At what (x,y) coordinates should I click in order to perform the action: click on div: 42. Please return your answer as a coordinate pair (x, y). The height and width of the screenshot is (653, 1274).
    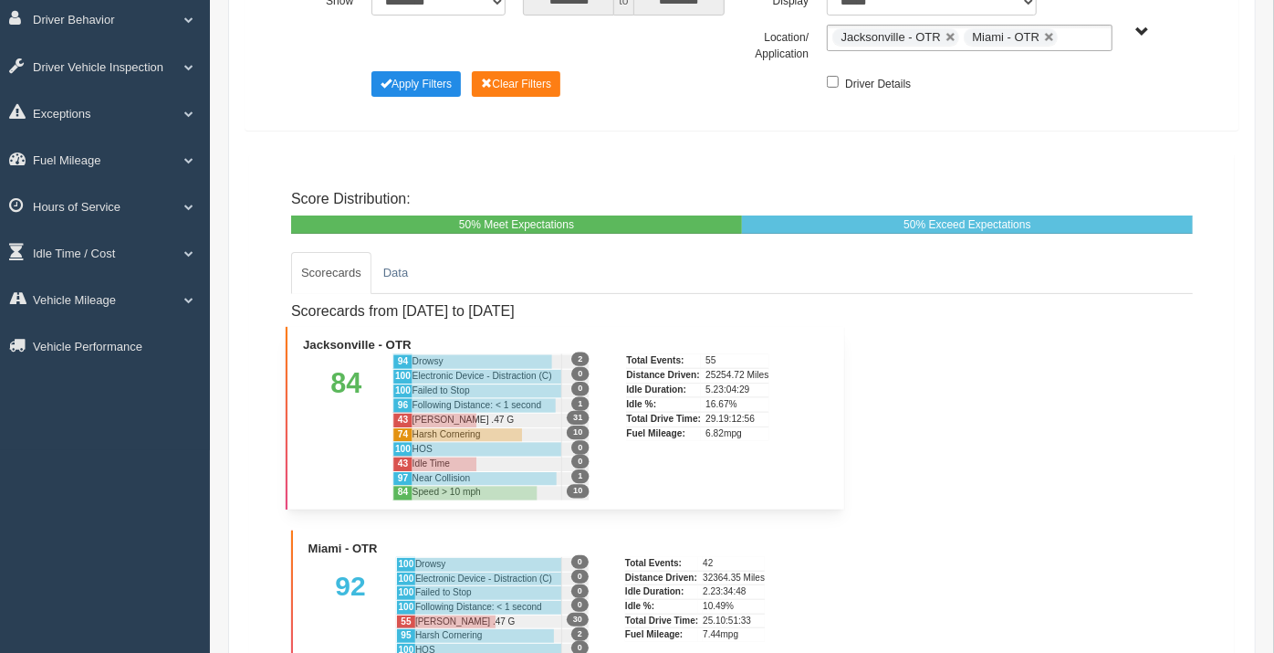
    Looking at the image, I should click on (734, 563).